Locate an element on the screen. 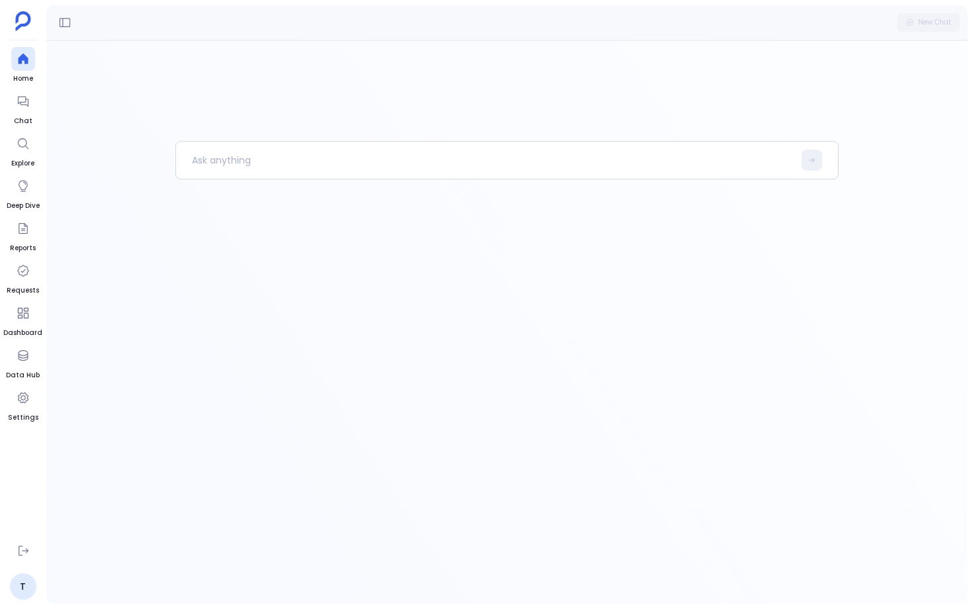 This screenshot has width=973, height=609. a: Explore is located at coordinates (23, 150).